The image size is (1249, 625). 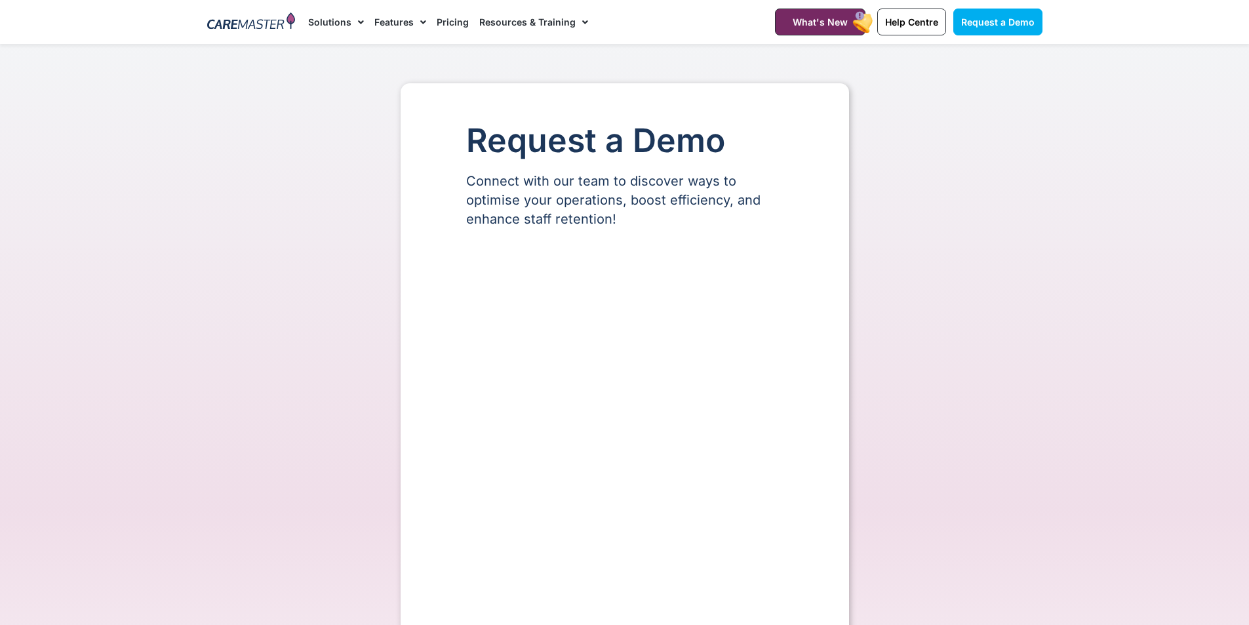 What do you see at coordinates (625, 140) in the screenshot?
I see `h1: Request a Demo` at bounding box center [625, 140].